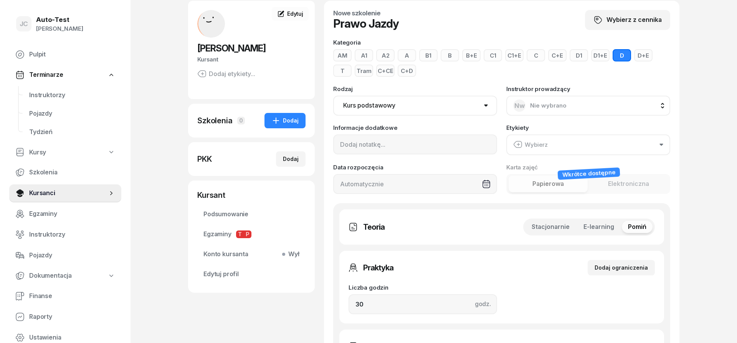 This screenshot has height=343, width=737. I want to click on span: Podsumowanie, so click(251, 214).